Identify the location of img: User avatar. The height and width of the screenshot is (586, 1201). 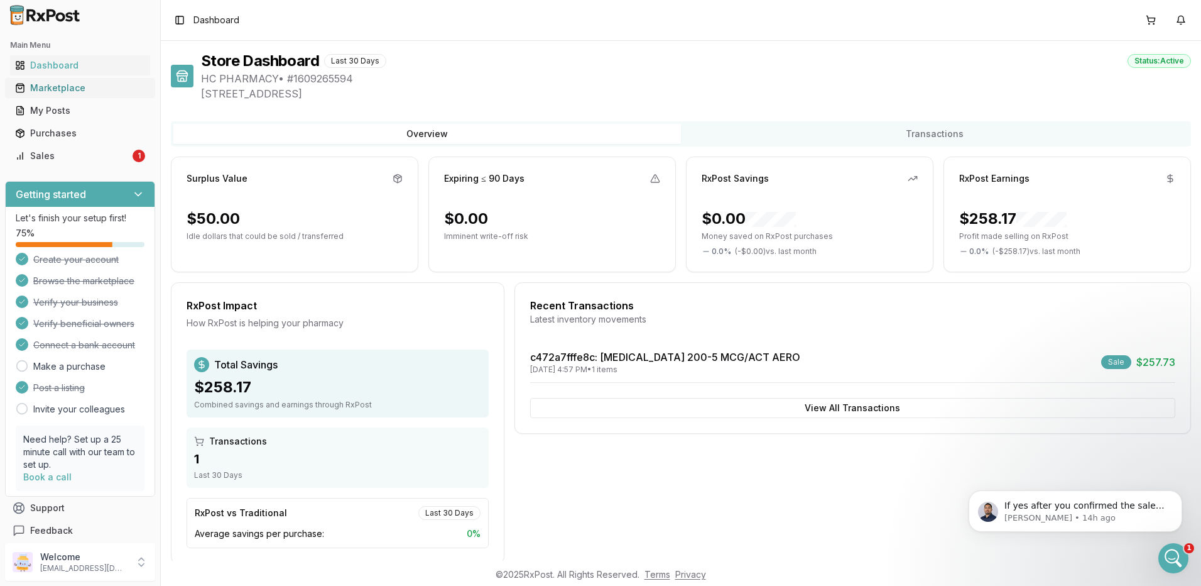
(23, 562).